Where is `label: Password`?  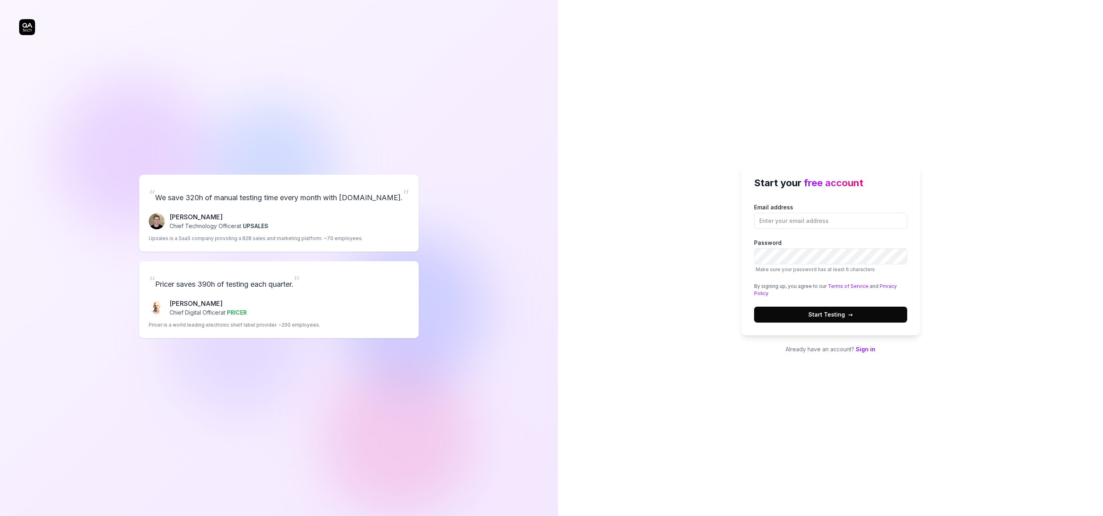 label: Password is located at coordinates (831, 256).